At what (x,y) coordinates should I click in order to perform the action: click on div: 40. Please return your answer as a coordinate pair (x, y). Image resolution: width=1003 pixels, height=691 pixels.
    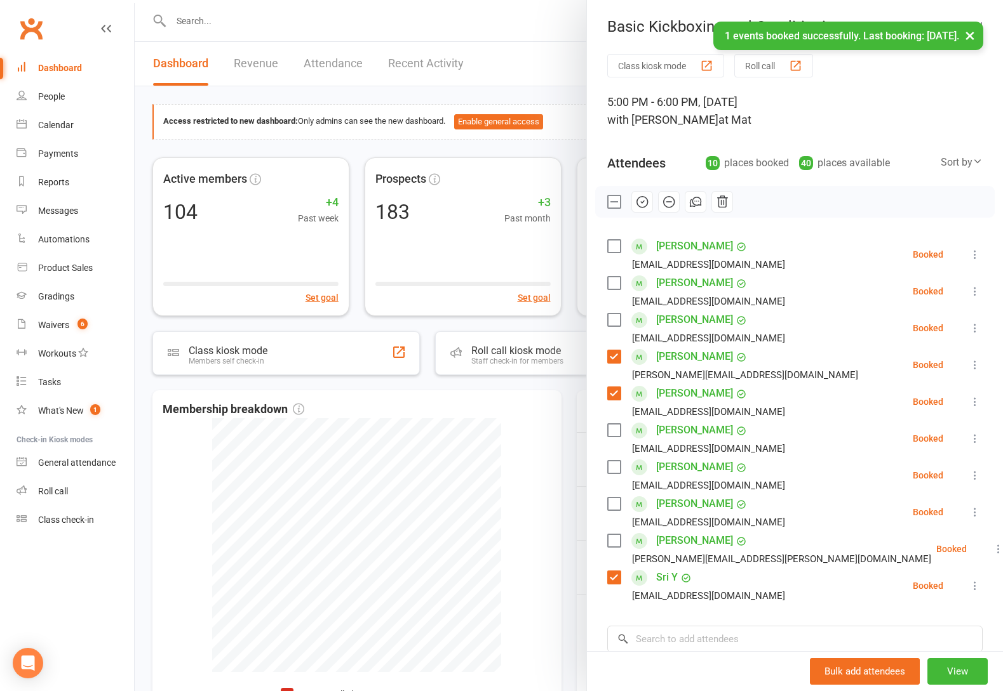
    Looking at the image, I should click on (806, 163).